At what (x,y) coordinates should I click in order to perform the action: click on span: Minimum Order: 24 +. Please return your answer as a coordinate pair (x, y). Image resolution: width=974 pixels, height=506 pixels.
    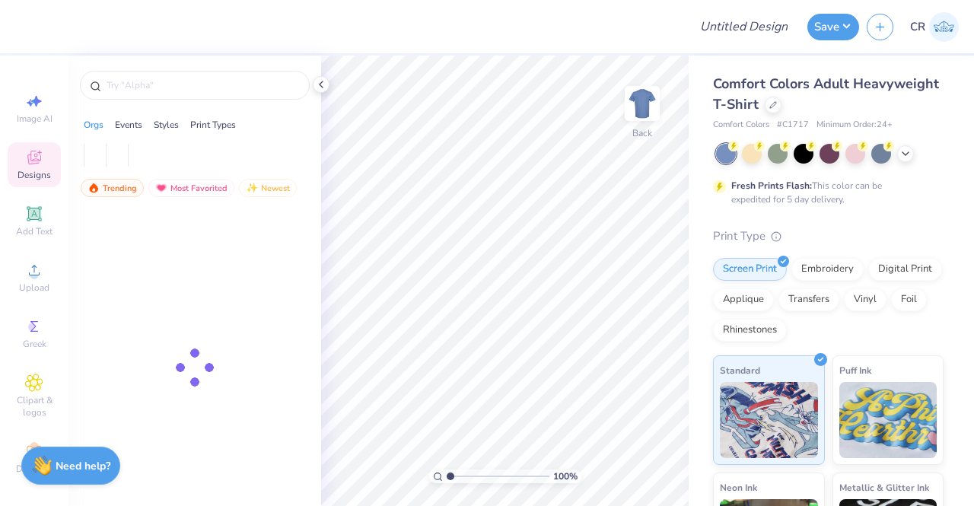
    Looking at the image, I should click on (855, 125).